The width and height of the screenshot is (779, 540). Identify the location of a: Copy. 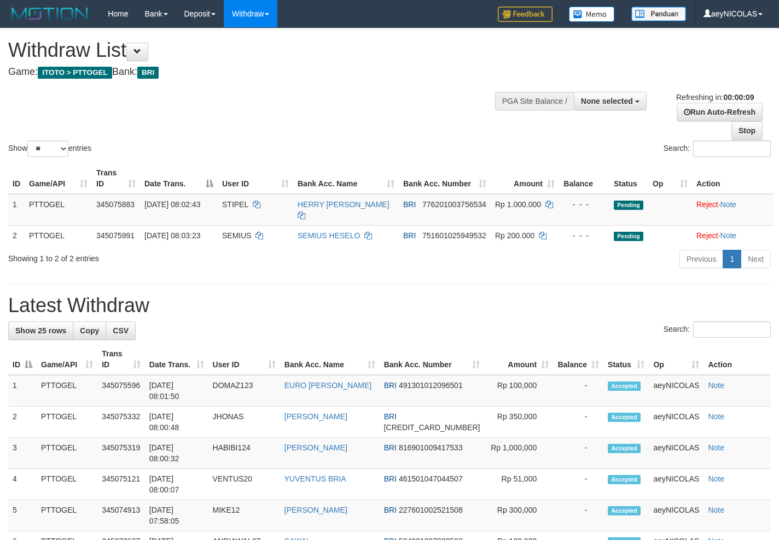
(89, 331).